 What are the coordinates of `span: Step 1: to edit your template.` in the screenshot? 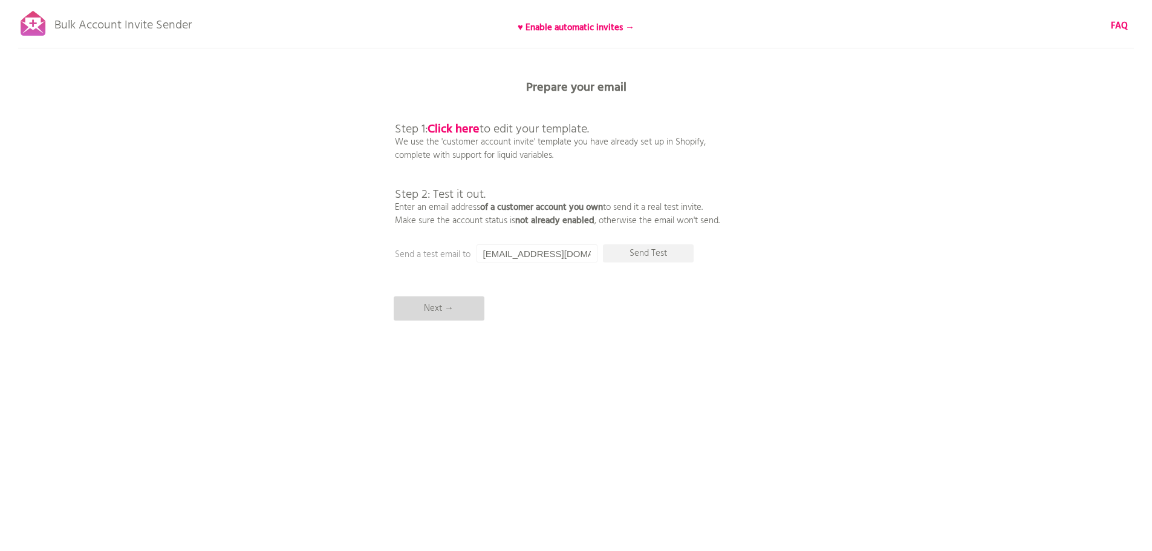 It's located at (492, 129).